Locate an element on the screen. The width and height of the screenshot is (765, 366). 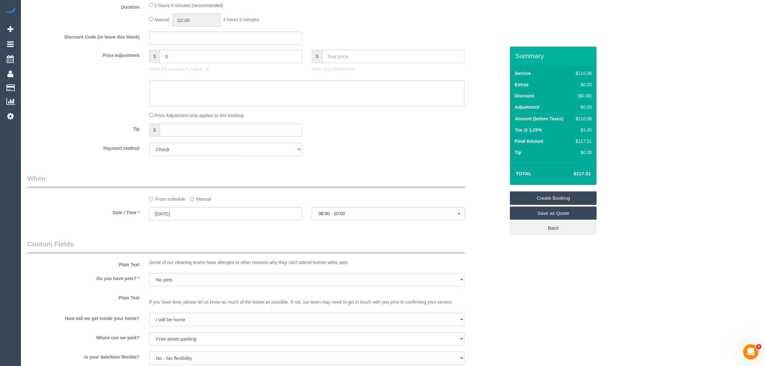
span: 5 is located at coordinates (759, 346).